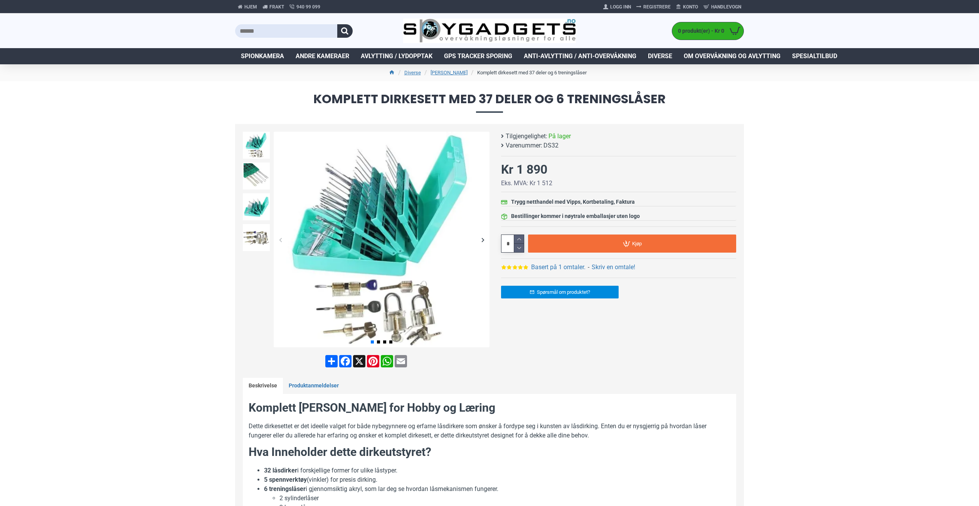 This screenshot has width=979, height=506. What do you see at coordinates (497, 480) in the screenshot?
I see `li: (vinkler) for presis dirking.` at bounding box center [497, 480].